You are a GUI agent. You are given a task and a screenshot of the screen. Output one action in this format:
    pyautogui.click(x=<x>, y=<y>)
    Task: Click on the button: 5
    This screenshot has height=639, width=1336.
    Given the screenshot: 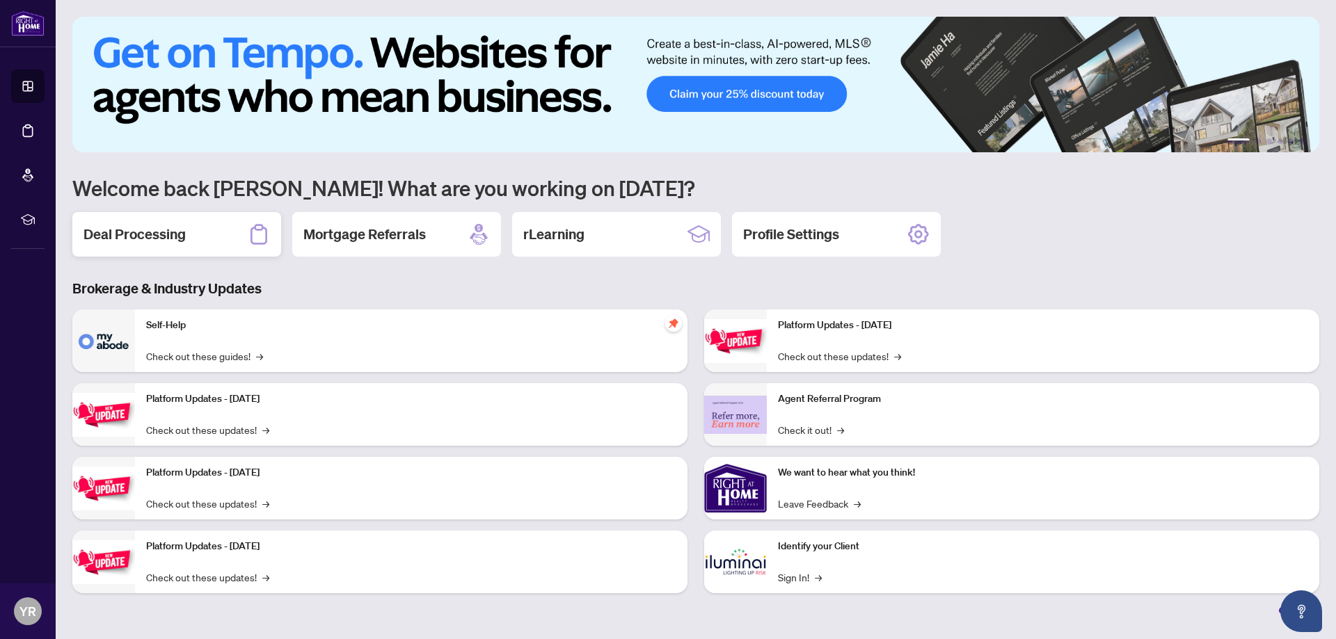 What is the action you would take?
    pyautogui.click(x=1291, y=141)
    